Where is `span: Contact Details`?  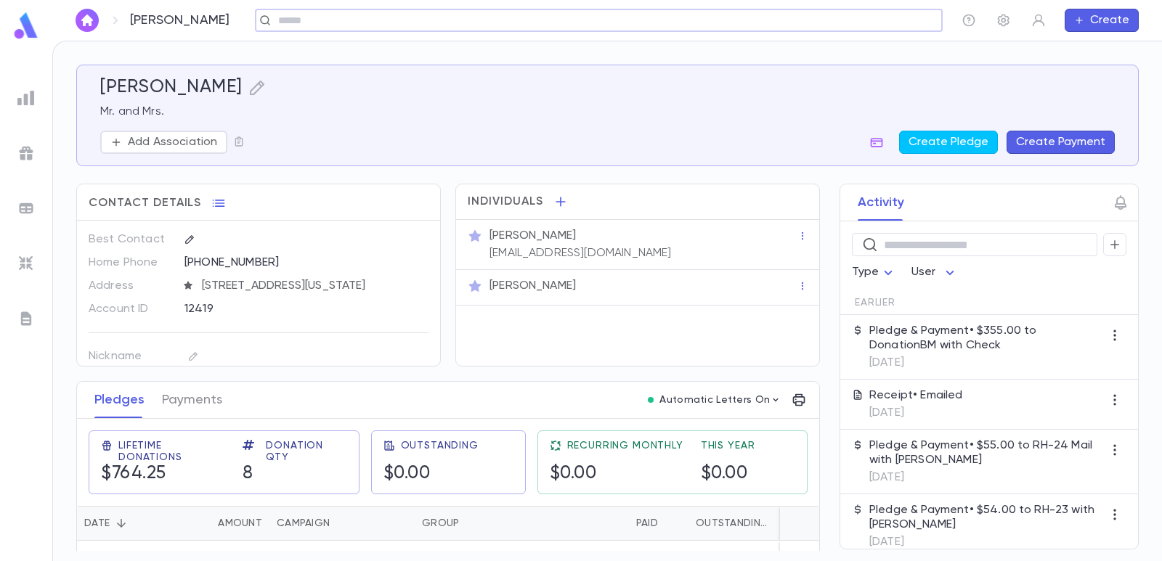 span: Contact Details is located at coordinates (144, 203).